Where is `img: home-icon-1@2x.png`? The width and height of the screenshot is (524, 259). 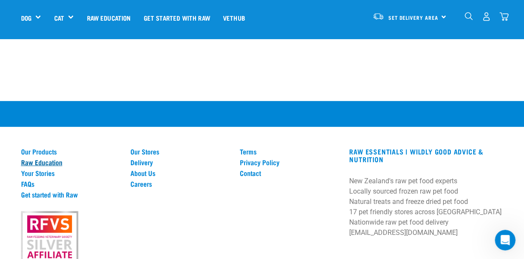 img: home-icon-1@2x.png is located at coordinates (468, 16).